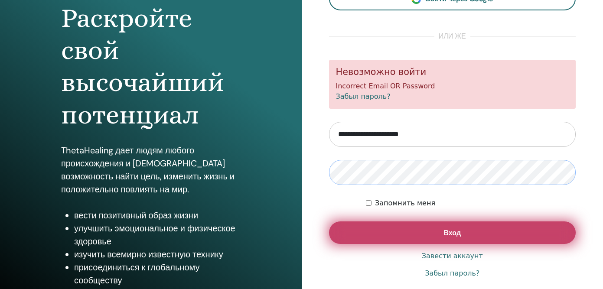  Describe the element at coordinates (157, 216) in the screenshot. I see `li: вести позитивный образ жизни` at that location.